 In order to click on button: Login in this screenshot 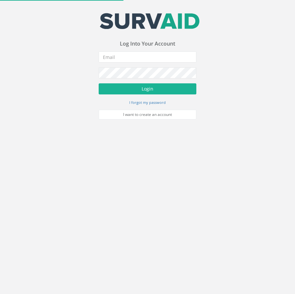, I will do `click(147, 89)`.